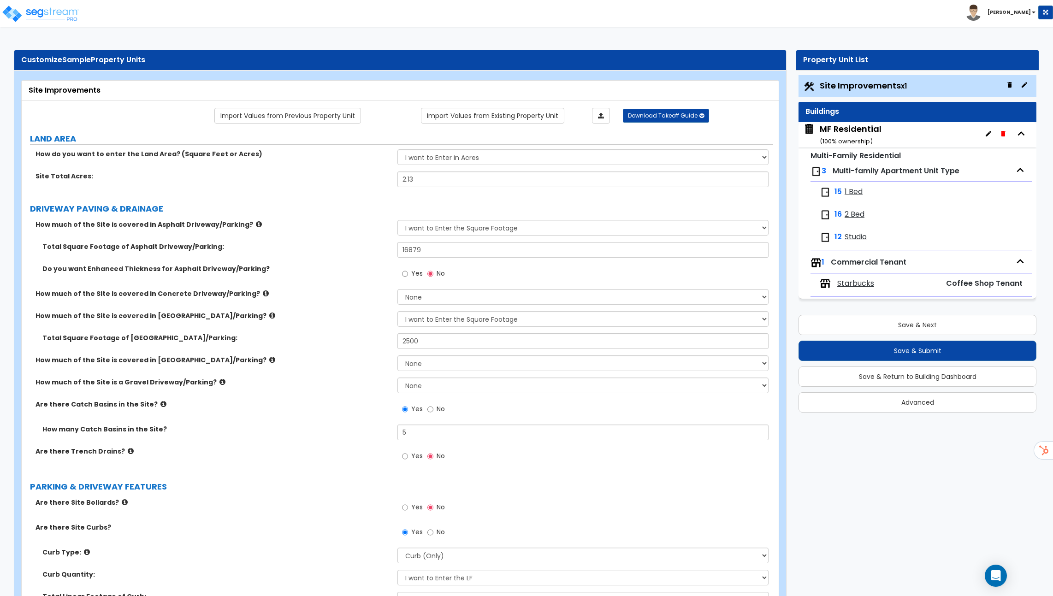 This screenshot has width=1053, height=596. What do you see at coordinates (846, 141) in the screenshot?
I see `small: ( 100 % ownership)` at bounding box center [846, 141].